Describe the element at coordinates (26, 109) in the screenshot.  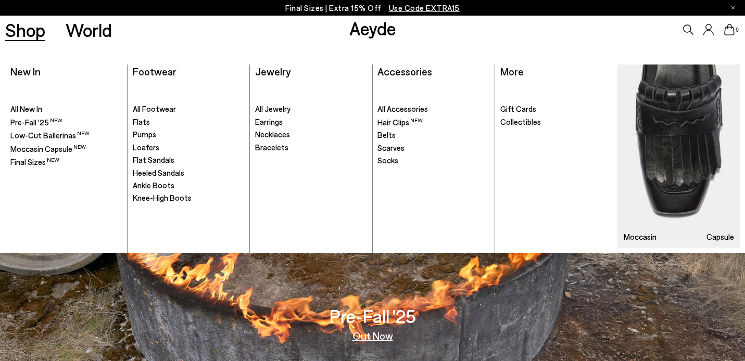
I see `span: All New In` at that location.